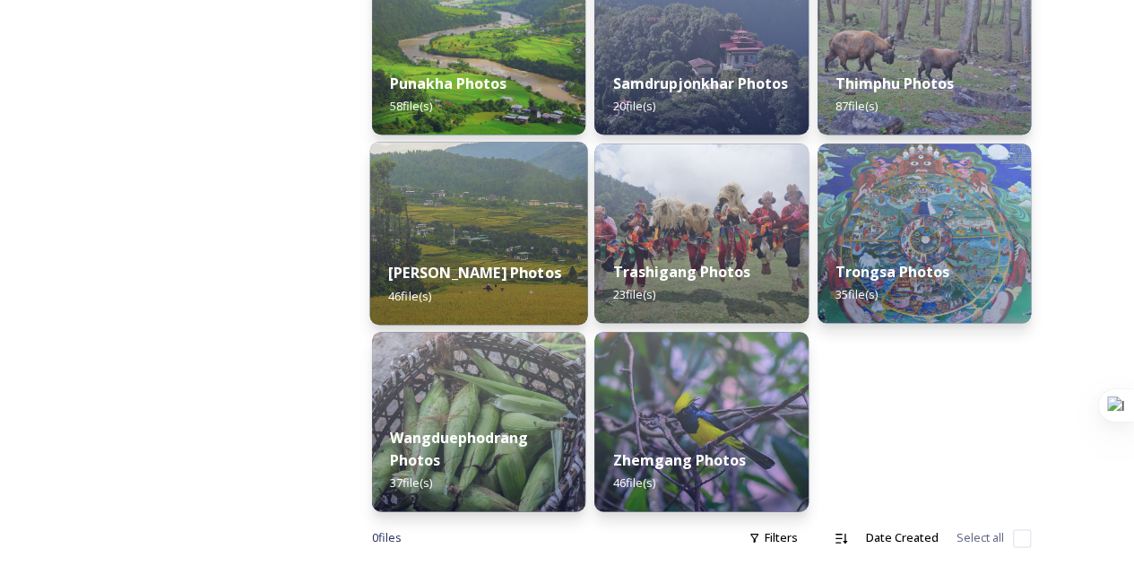 This screenshot has height=566, width=1134. I want to click on span: 23 file(s), so click(633, 294).